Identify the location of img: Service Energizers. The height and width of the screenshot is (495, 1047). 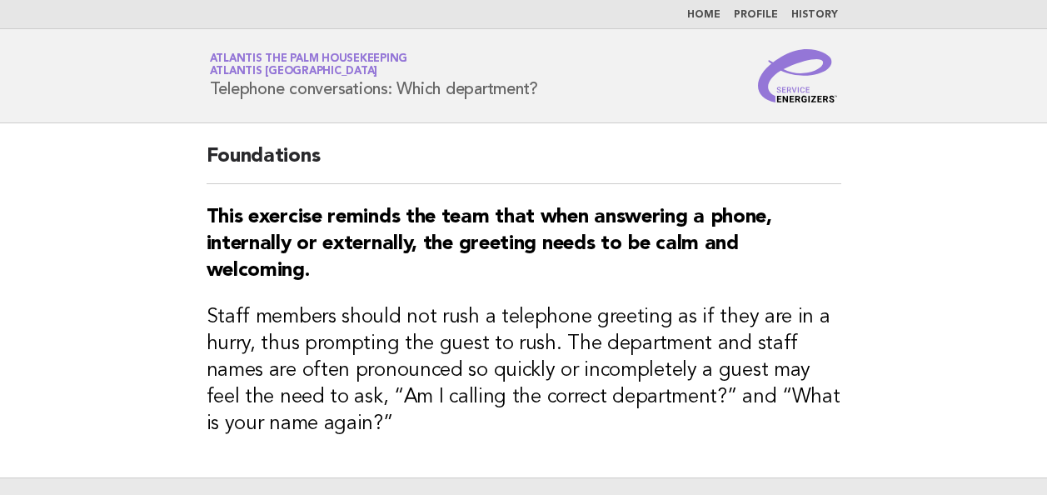
(798, 76).